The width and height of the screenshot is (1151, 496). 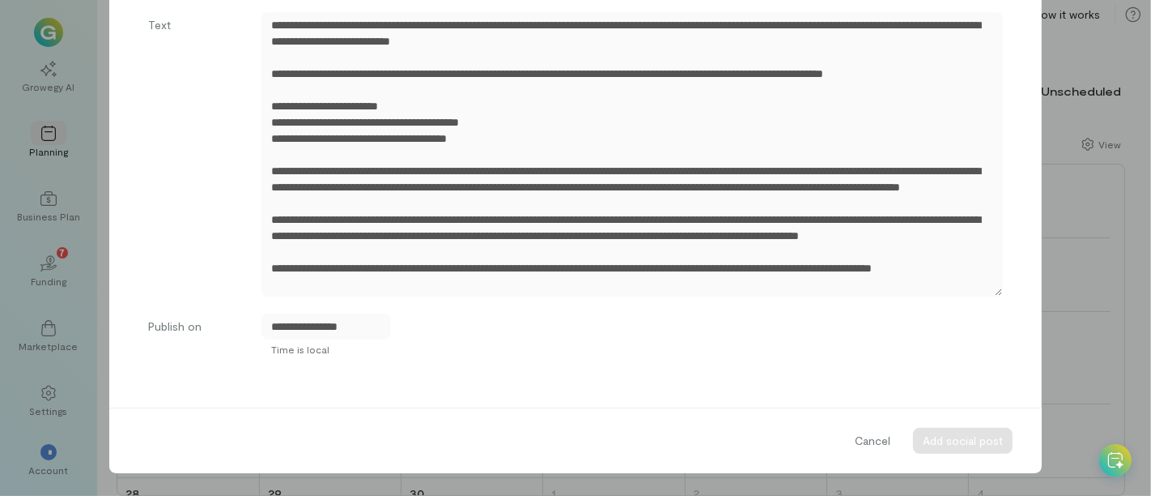 What do you see at coordinates (197, 159) in the screenshot?
I see `label: Text` at bounding box center [197, 159].